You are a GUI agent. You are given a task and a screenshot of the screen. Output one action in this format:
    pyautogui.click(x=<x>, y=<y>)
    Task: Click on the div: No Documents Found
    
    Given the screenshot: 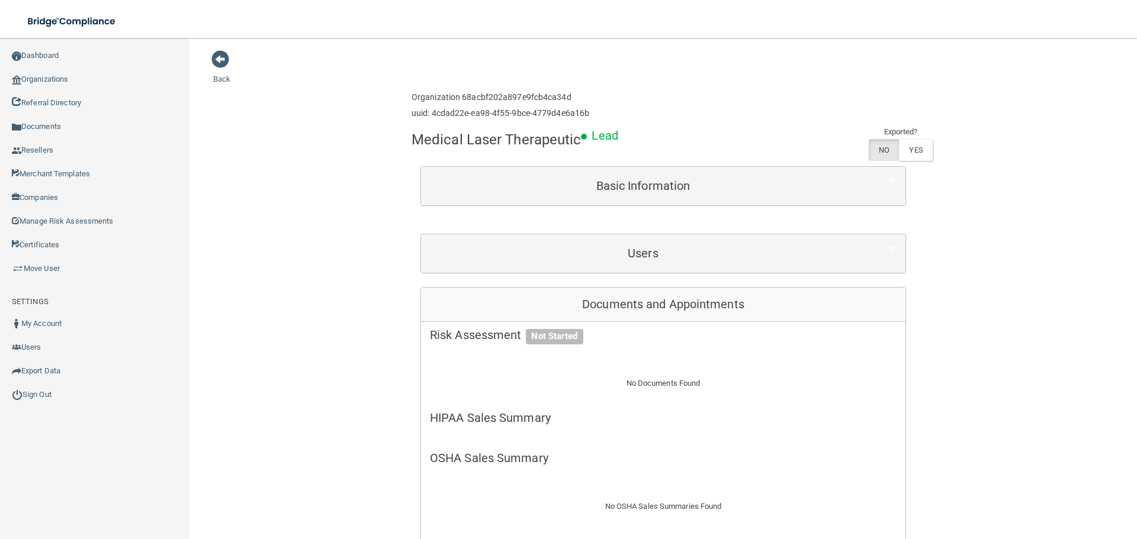 What is the action you would take?
    pyautogui.click(x=663, y=384)
    